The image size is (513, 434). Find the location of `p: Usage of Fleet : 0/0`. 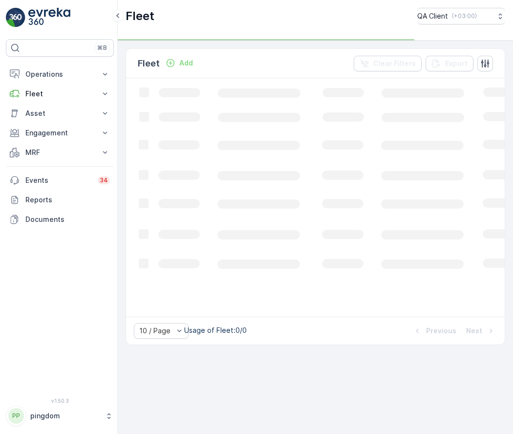

p: Usage of Fleet : 0/0 is located at coordinates (215, 330).